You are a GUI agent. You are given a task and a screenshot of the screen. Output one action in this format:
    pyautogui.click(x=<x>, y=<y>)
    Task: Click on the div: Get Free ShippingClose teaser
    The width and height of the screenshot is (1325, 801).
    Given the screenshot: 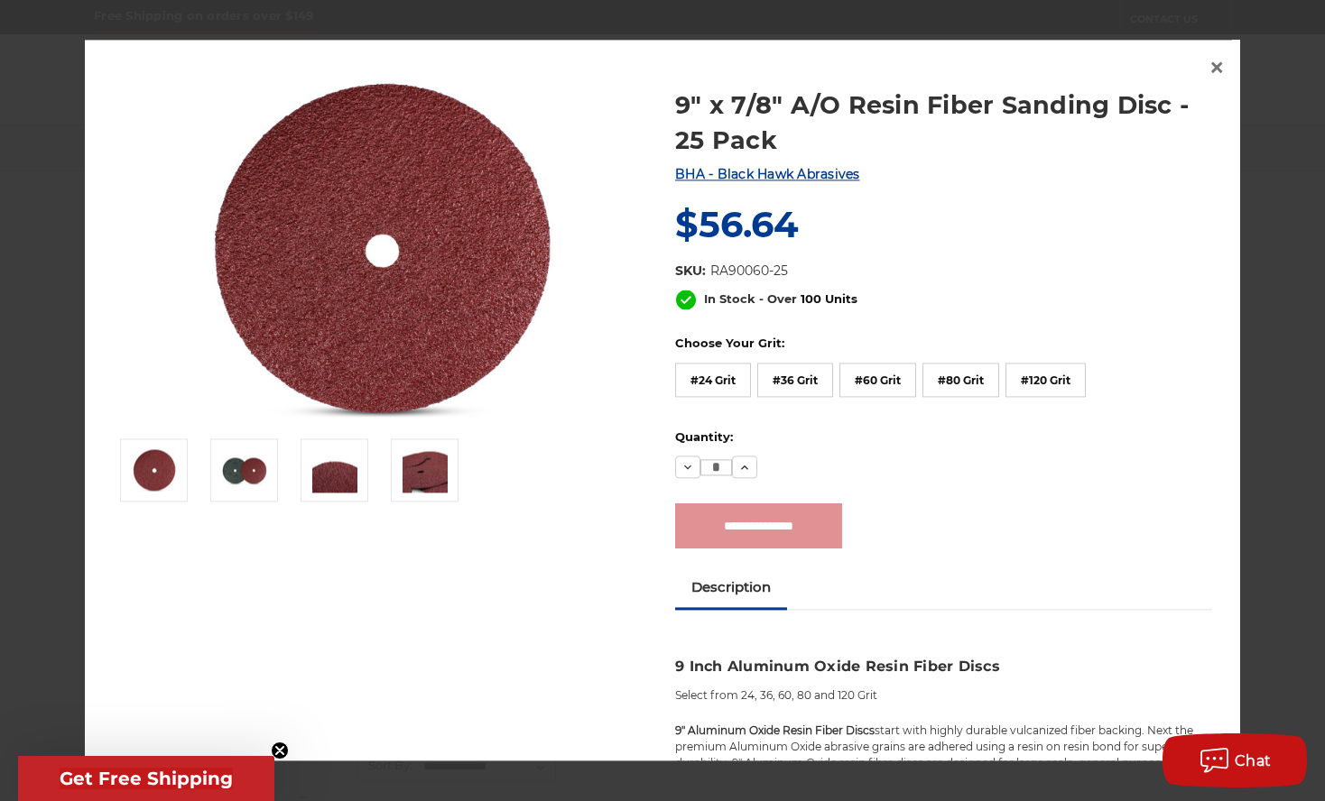 What is the action you would take?
    pyautogui.click(x=146, y=779)
    